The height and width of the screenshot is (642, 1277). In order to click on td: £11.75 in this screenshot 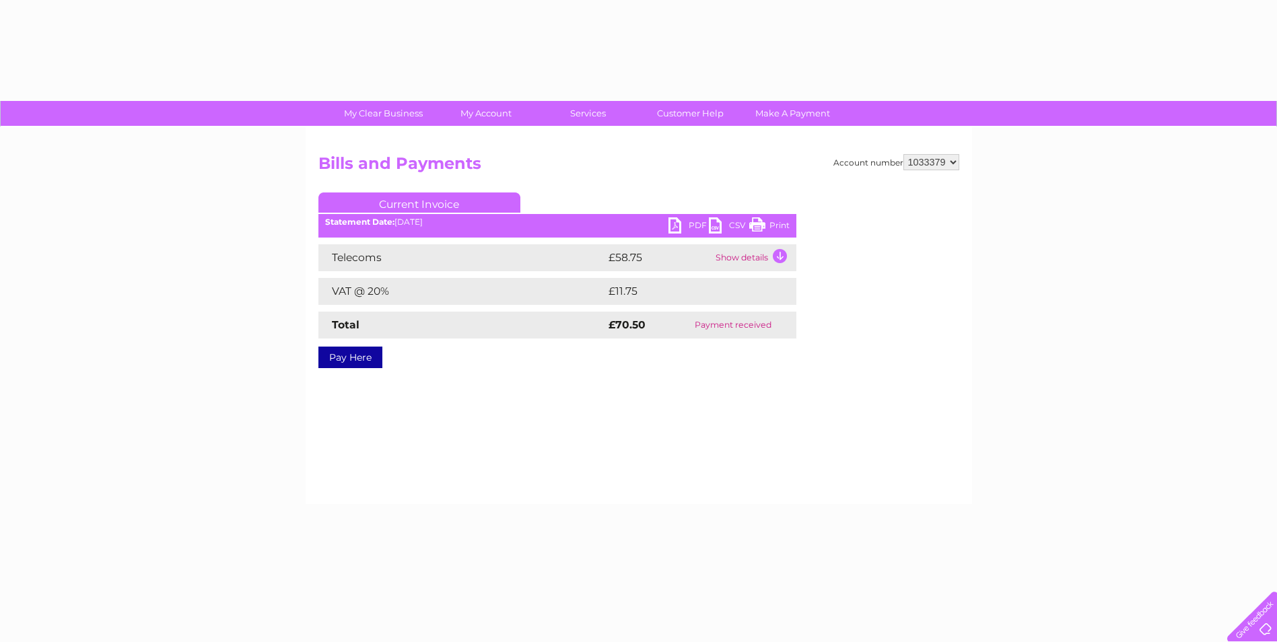, I will do `click(686, 292)`.